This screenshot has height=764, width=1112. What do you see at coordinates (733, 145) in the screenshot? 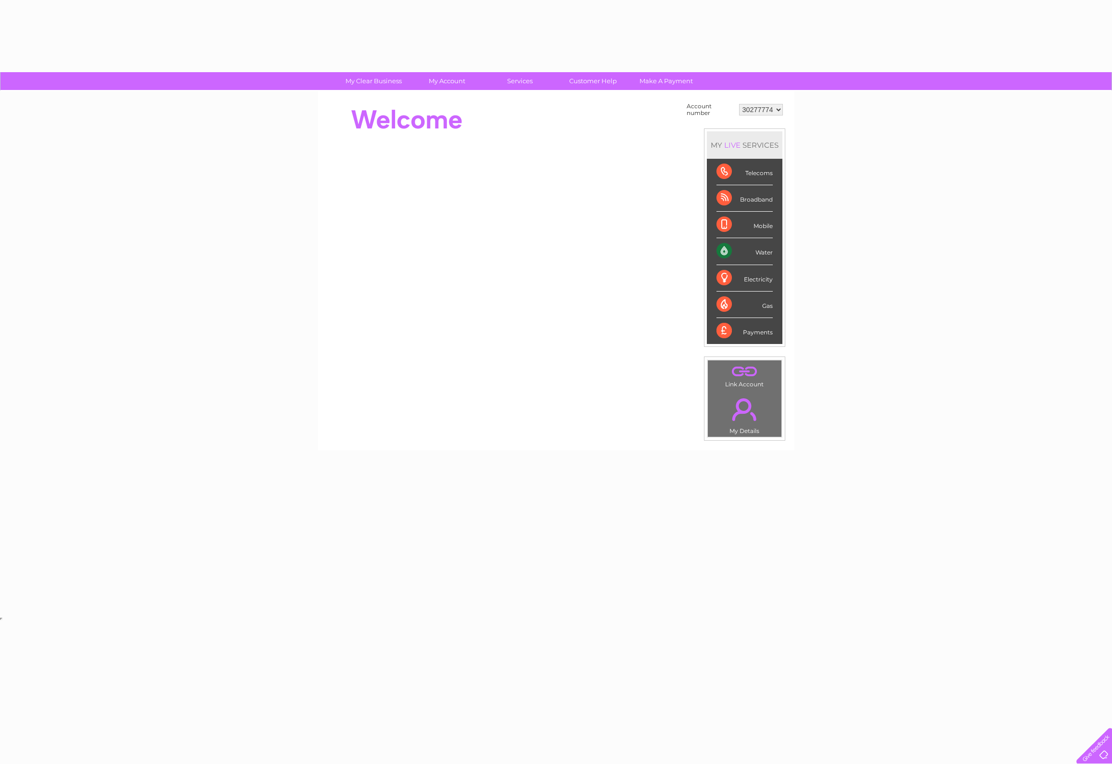
I see `div: LIVE` at bounding box center [733, 145].